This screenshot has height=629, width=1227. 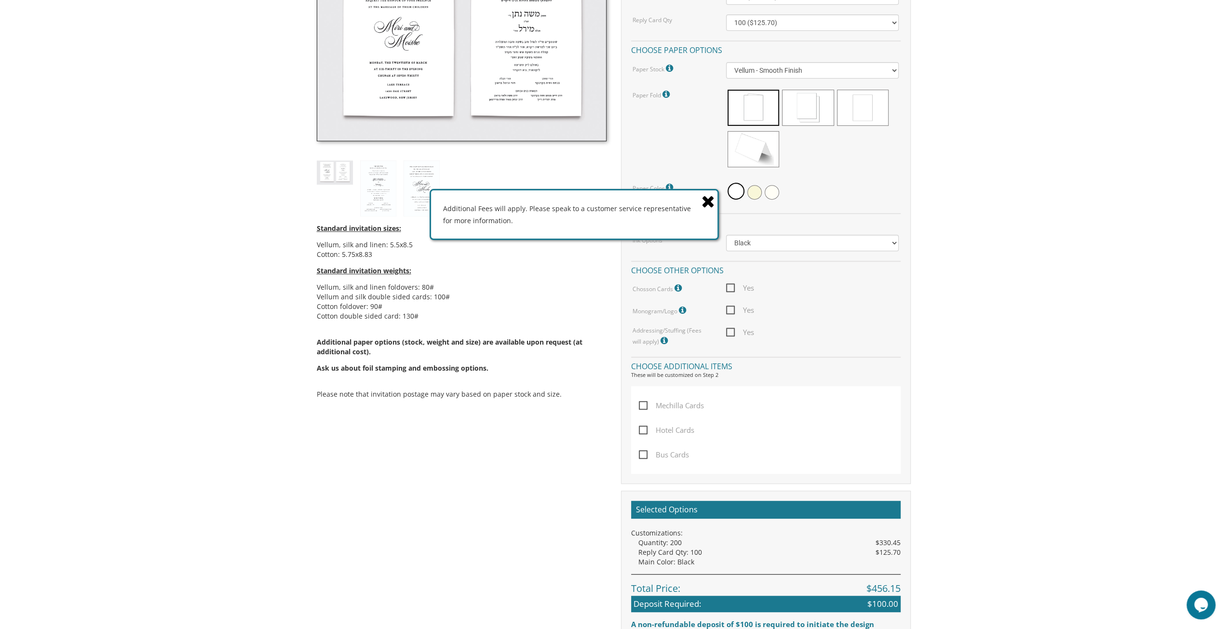 I want to click on label: Paper Fold, so click(x=652, y=94).